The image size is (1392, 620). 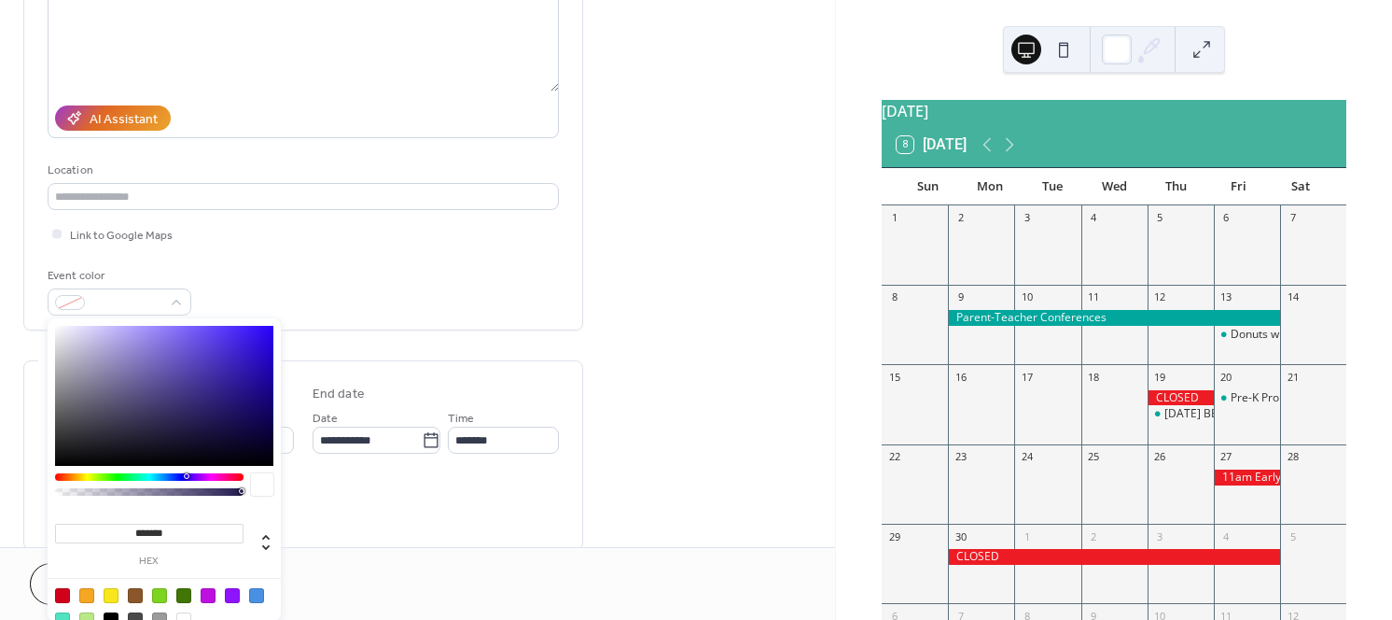 I want to click on div: Thu, so click(x=1176, y=187).